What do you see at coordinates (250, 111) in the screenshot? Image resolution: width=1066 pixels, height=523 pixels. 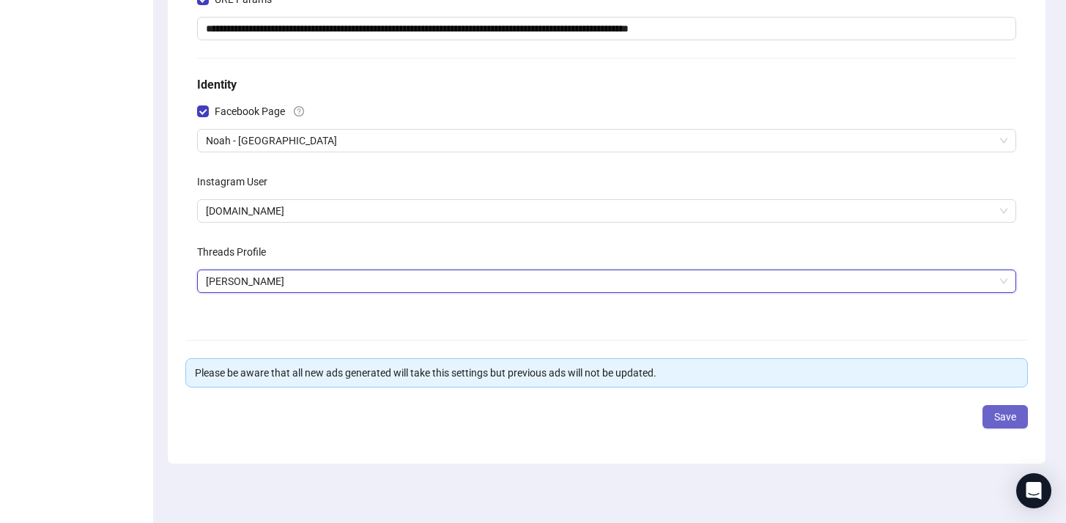 I see `span: Facebook Page` at bounding box center [250, 111].